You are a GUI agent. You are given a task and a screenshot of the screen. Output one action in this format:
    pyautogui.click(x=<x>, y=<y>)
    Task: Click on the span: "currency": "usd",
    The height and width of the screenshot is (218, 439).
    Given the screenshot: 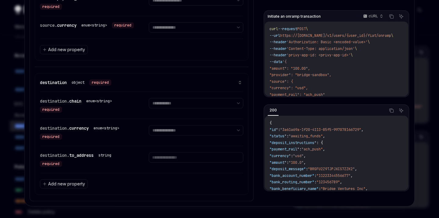 What is the action you would take?
    pyautogui.click(x=289, y=88)
    